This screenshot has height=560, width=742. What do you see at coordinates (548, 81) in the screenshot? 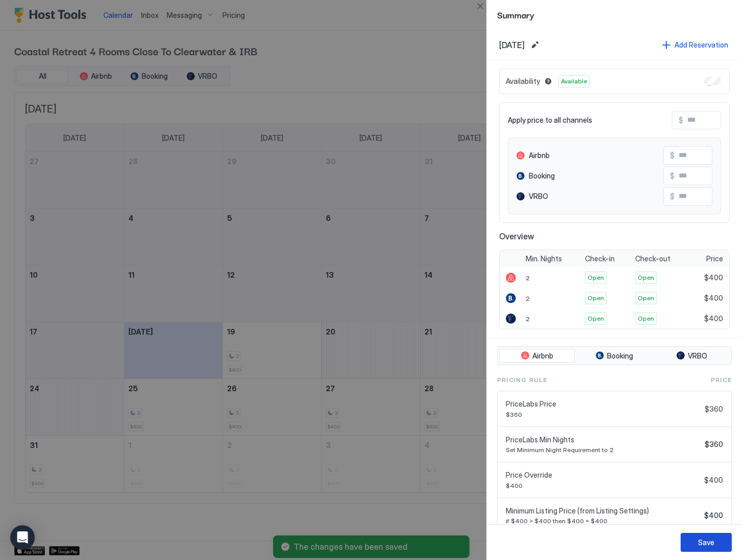
I see `button: Blocked dates override all pricing rules and remain unavailable until manually unblocked` at bounding box center [548, 81].